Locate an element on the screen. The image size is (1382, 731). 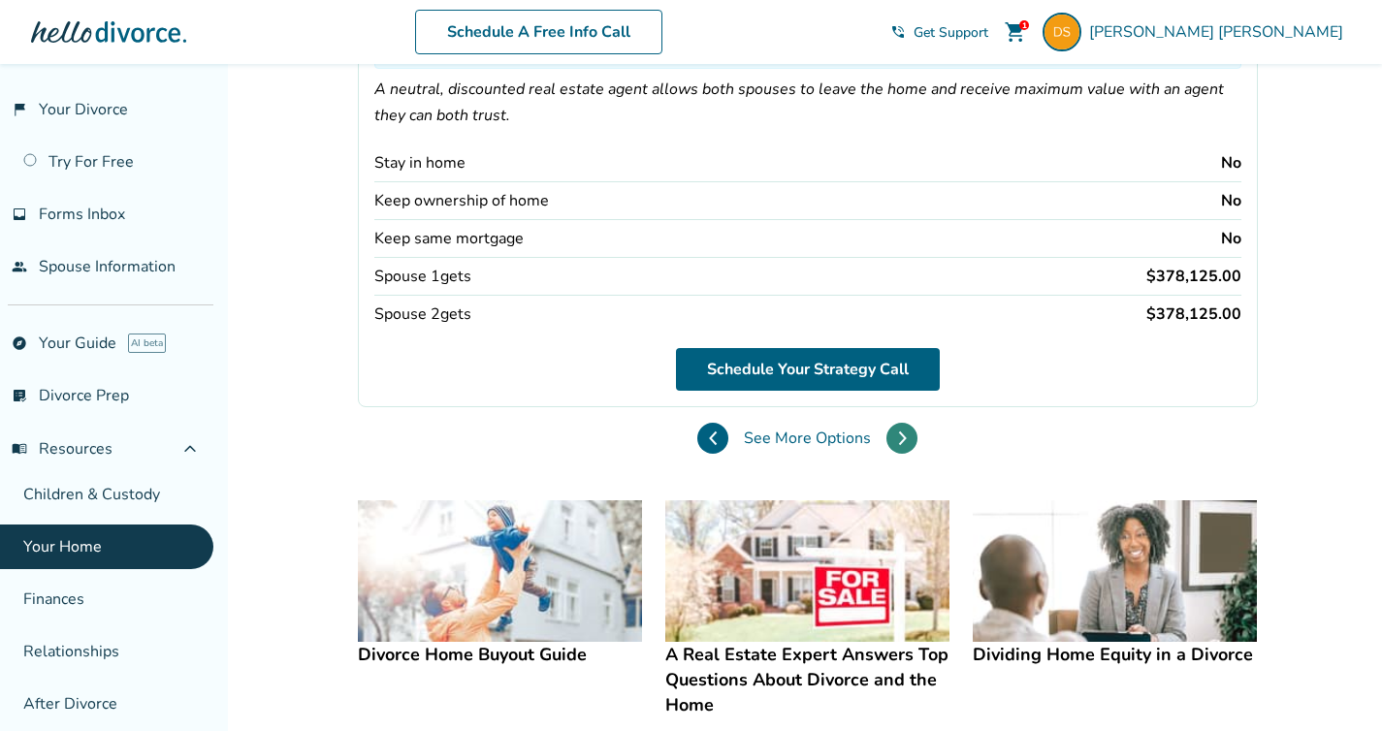
span: expand_less is located at coordinates (190, 449).